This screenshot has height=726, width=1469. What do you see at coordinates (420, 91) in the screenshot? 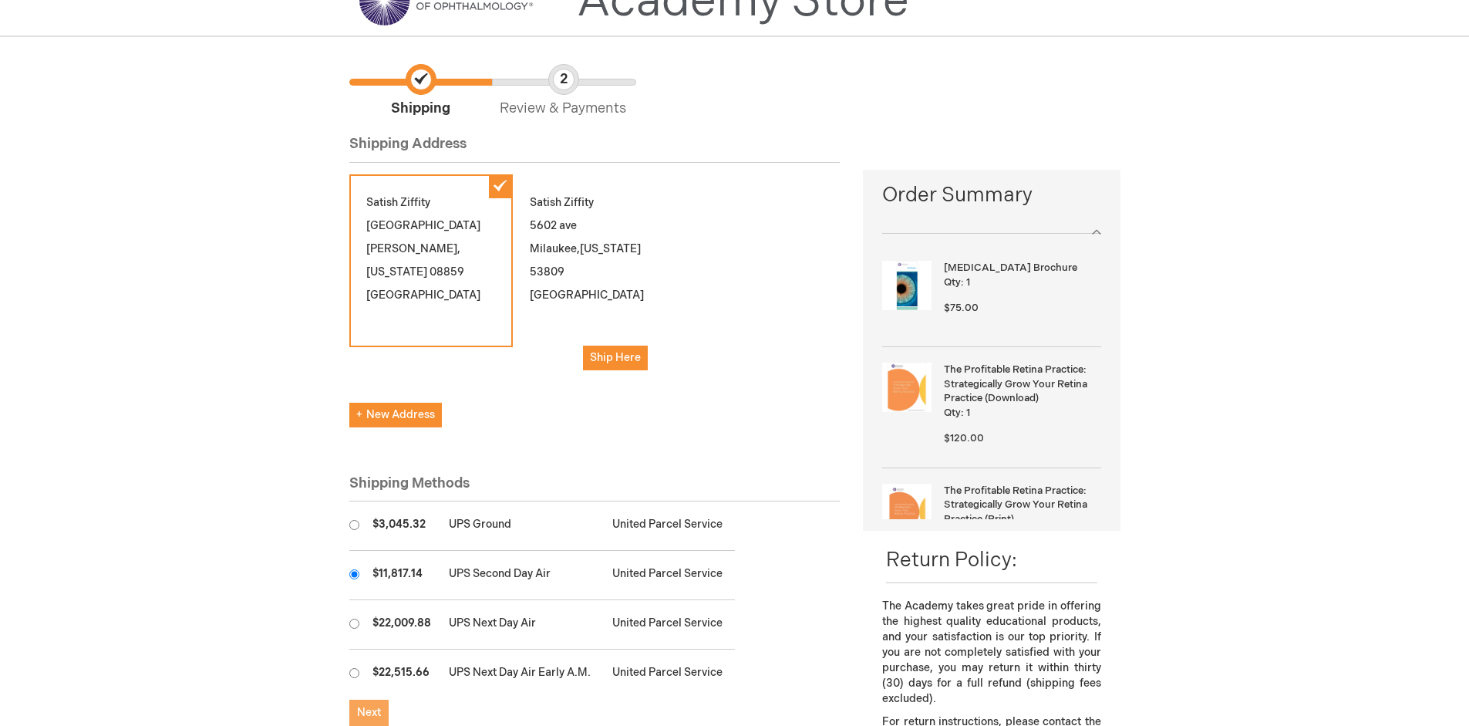
I see `span: Shipping` at bounding box center [420, 91].